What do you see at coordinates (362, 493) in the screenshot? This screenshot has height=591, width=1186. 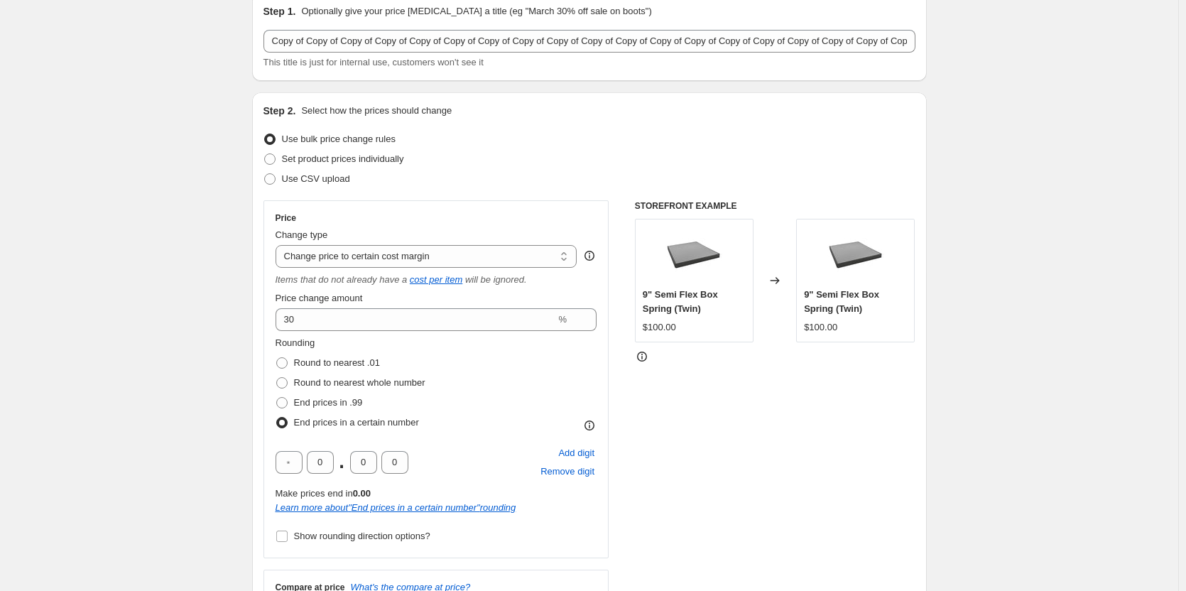 I see `b: 0.00` at bounding box center [362, 493].